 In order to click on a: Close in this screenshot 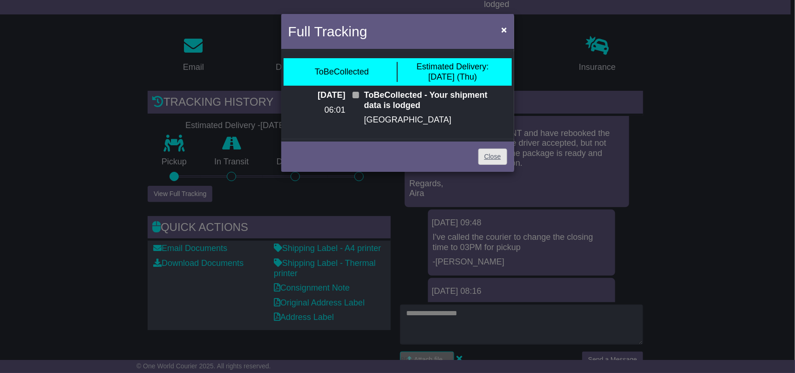, I will do `click(493, 156)`.